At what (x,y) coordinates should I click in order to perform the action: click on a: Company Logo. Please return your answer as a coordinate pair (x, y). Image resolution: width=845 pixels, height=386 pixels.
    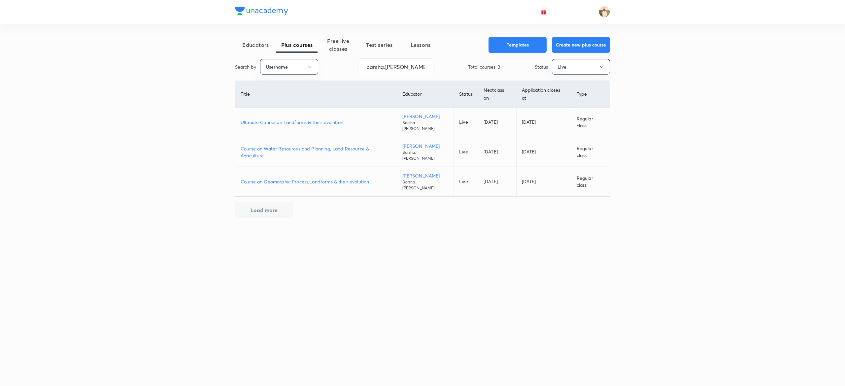
    Looking at the image, I should click on (261, 12).